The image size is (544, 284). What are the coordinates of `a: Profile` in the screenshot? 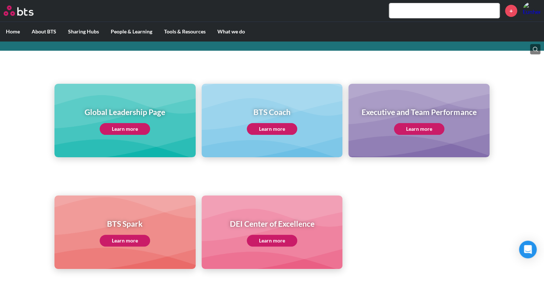 It's located at (531, 11).